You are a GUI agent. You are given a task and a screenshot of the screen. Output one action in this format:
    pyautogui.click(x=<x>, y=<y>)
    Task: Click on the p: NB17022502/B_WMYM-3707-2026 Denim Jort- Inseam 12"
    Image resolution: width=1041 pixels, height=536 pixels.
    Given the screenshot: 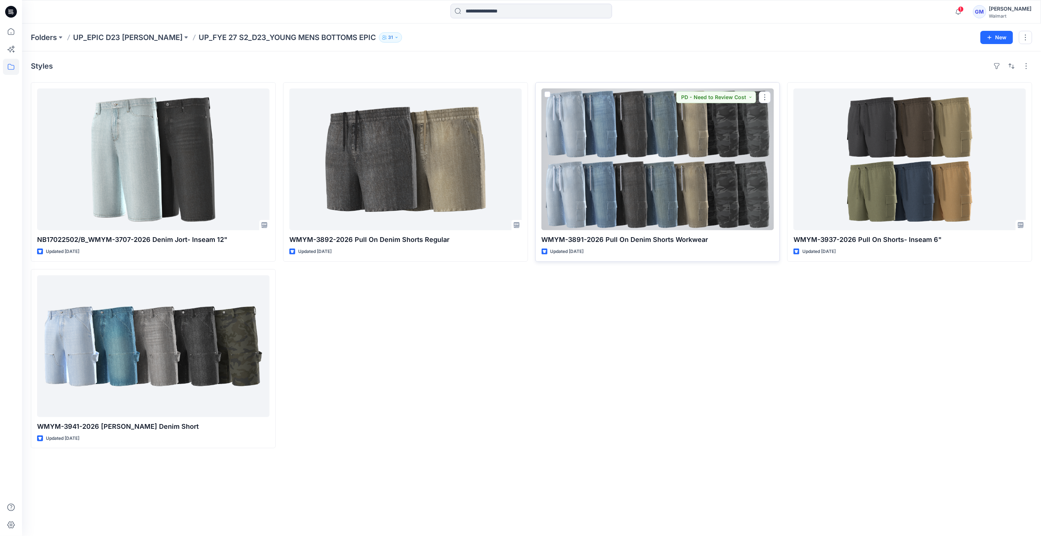 What is the action you would take?
    pyautogui.click(x=153, y=240)
    